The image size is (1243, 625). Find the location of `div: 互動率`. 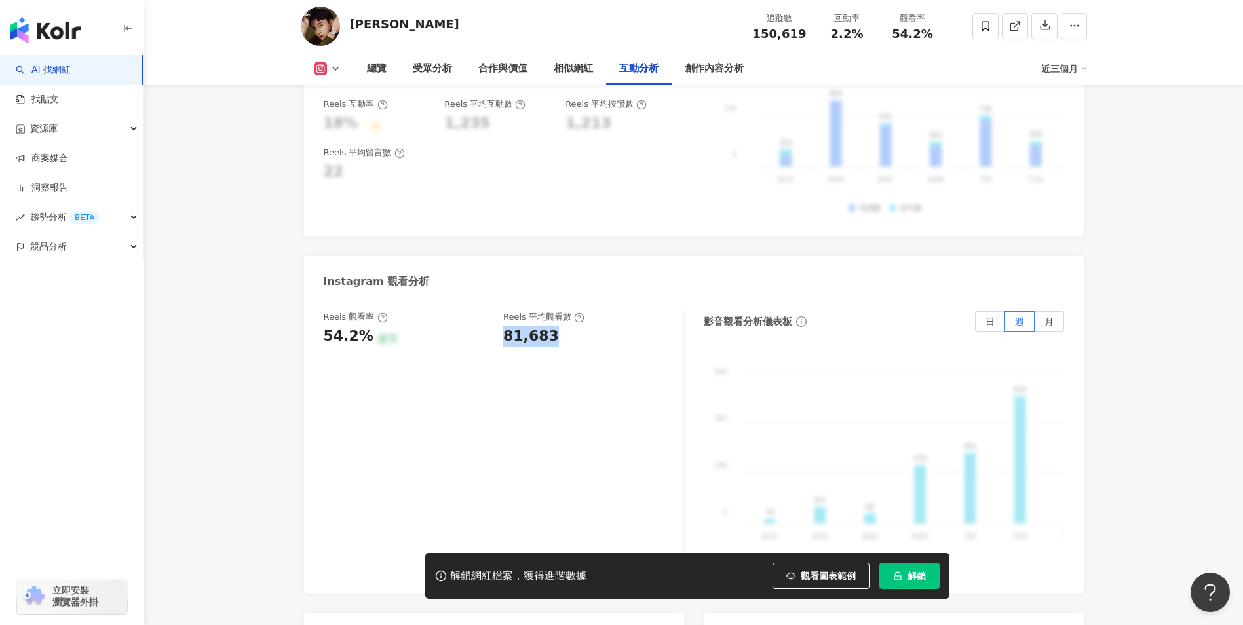

div: 互動率 is located at coordinates (847, 18).